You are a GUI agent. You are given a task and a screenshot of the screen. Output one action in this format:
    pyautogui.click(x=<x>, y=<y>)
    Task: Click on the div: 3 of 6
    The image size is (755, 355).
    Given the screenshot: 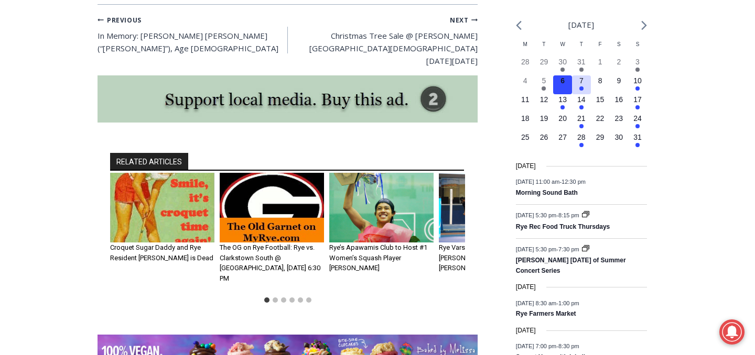 What is the action you would take?
    pyautogui.click(x=381, y=232)
    